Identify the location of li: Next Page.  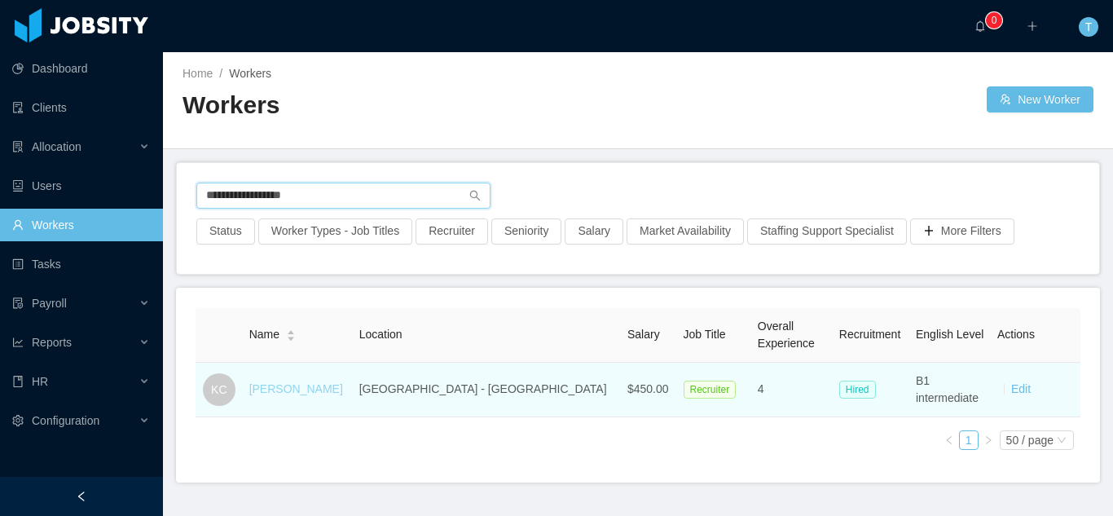
(989, 440).